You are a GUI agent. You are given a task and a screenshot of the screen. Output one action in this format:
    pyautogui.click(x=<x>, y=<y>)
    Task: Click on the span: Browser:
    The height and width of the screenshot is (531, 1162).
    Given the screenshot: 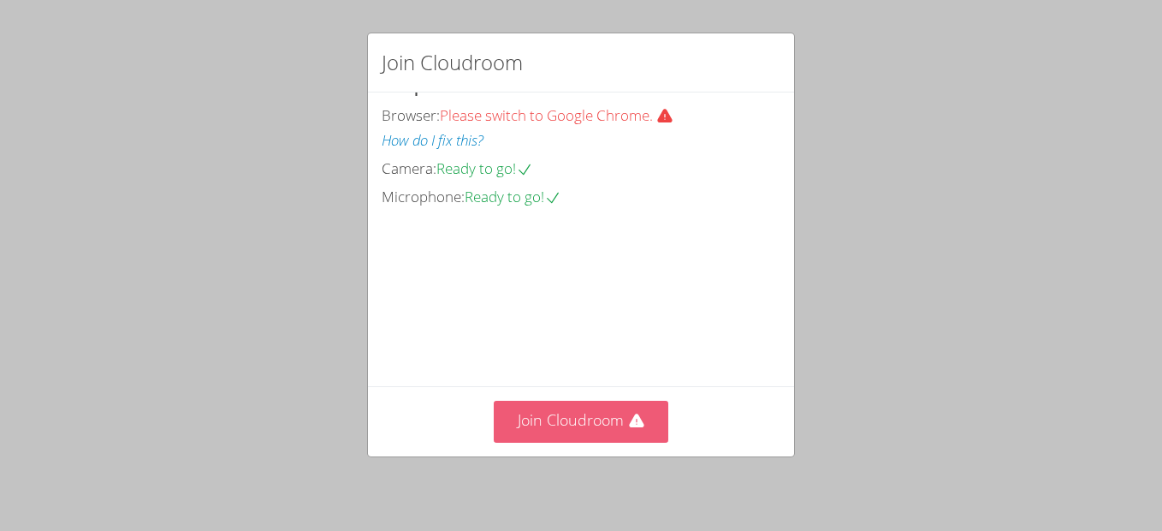 What is the action you would take?
    pyautogui.click(x=411, y=115)
    